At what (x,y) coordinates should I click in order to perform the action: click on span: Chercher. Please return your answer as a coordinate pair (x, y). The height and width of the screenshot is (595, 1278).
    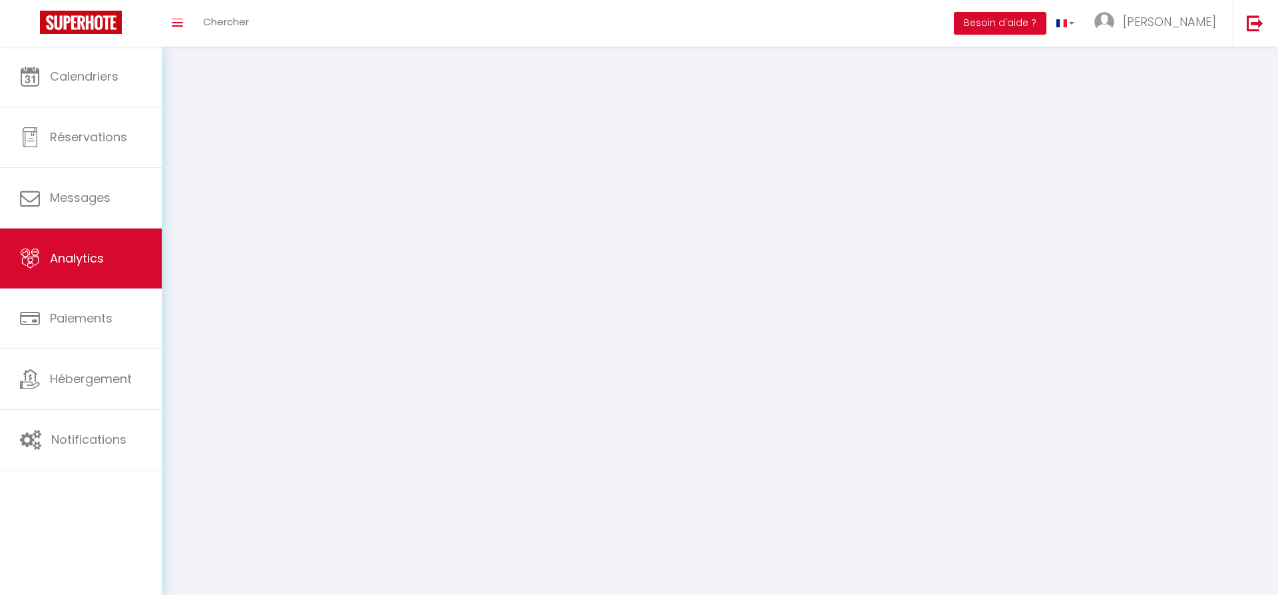
    Looking at the image, I should click on (226, 21).